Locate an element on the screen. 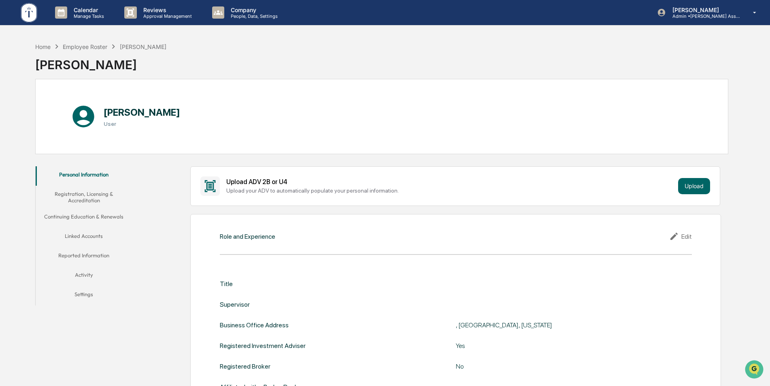 The width and height of the screenshot is (770, 386). button: Linked Accounts is located at coordinates (84, 238).